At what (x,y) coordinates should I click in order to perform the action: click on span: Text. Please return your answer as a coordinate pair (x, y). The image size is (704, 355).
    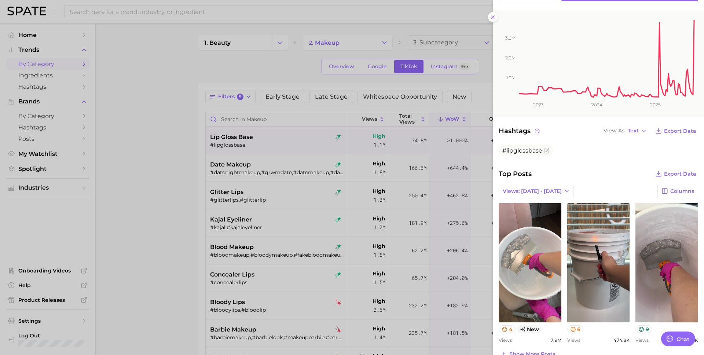
    Looking at the image, I should click on (633, 131).